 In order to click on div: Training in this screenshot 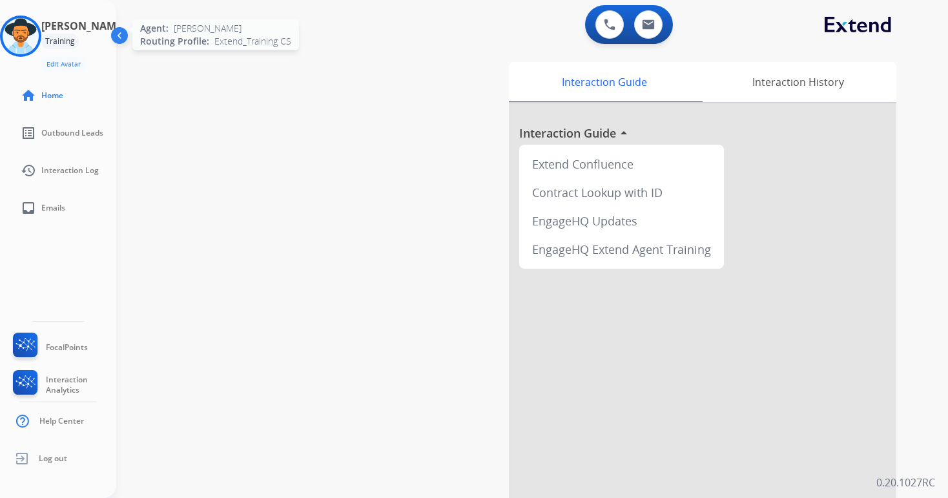, I will do `click(60, 41)`.